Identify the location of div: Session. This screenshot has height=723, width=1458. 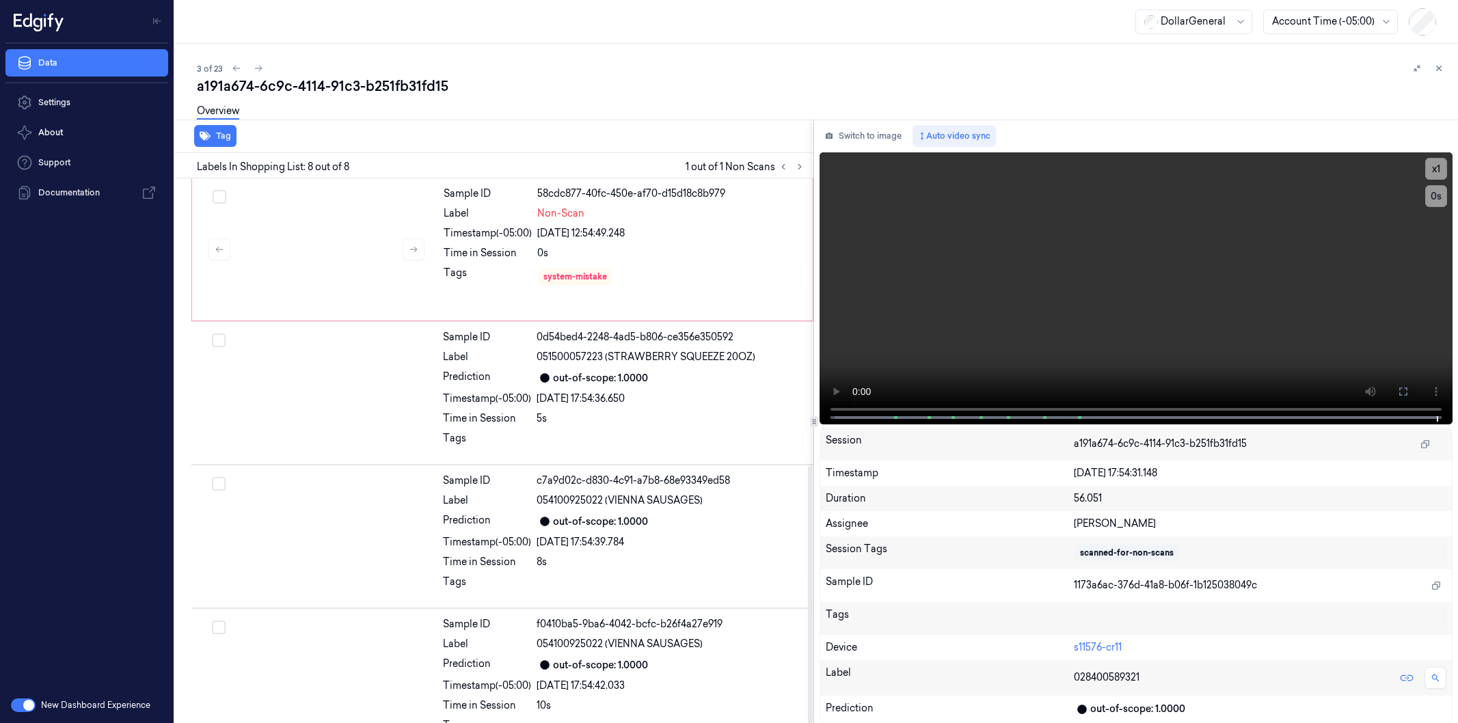
(949, 444).